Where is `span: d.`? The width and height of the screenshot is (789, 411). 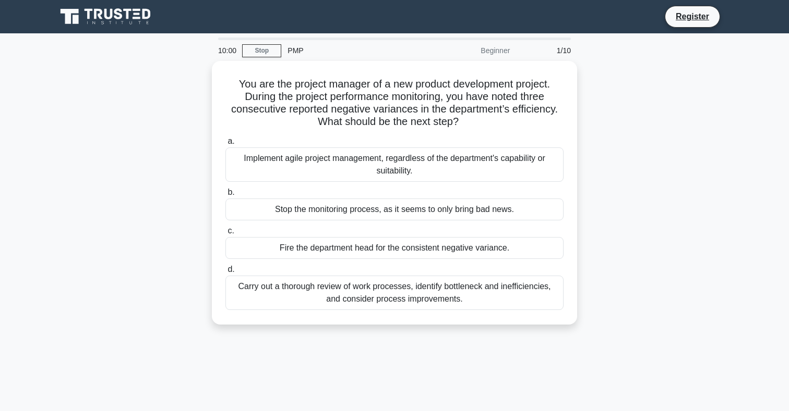
span: d. is located at coordinates (231, 269).